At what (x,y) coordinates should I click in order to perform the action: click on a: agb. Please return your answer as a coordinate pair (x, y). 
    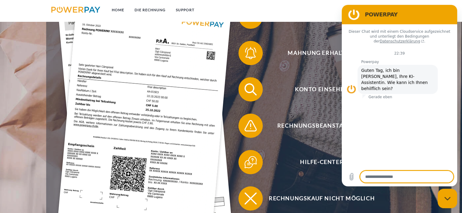
    Looking at the image, I should click on (389, 10).